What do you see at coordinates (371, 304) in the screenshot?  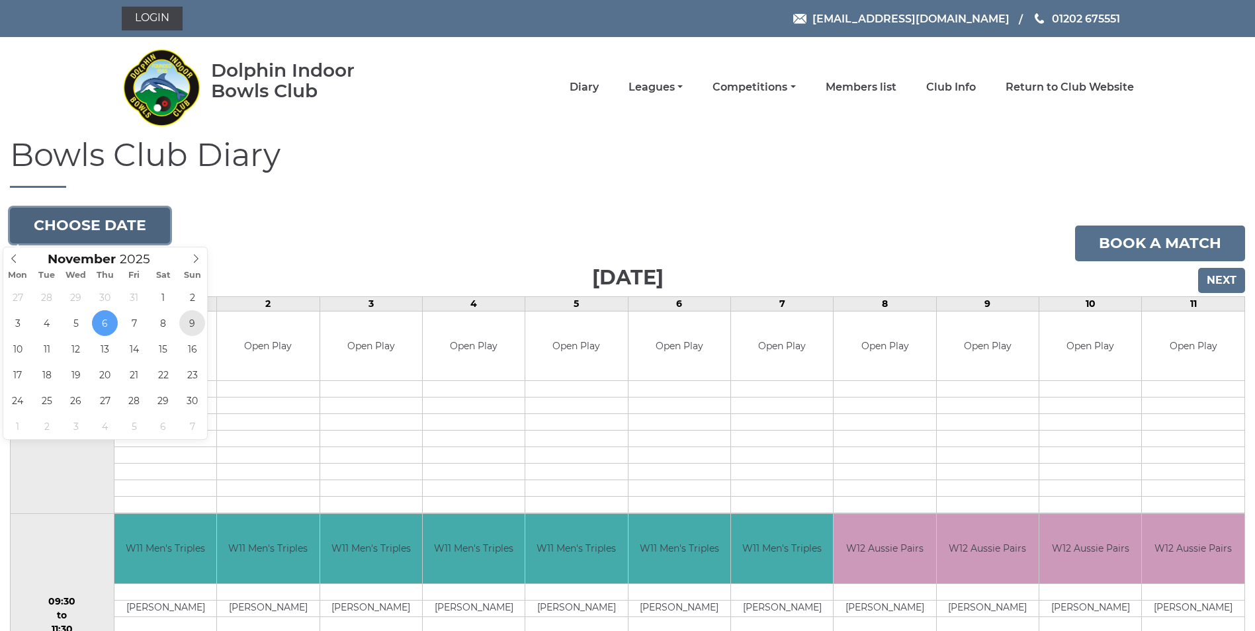 I see `td: 3` at bounding box center [371, 304].